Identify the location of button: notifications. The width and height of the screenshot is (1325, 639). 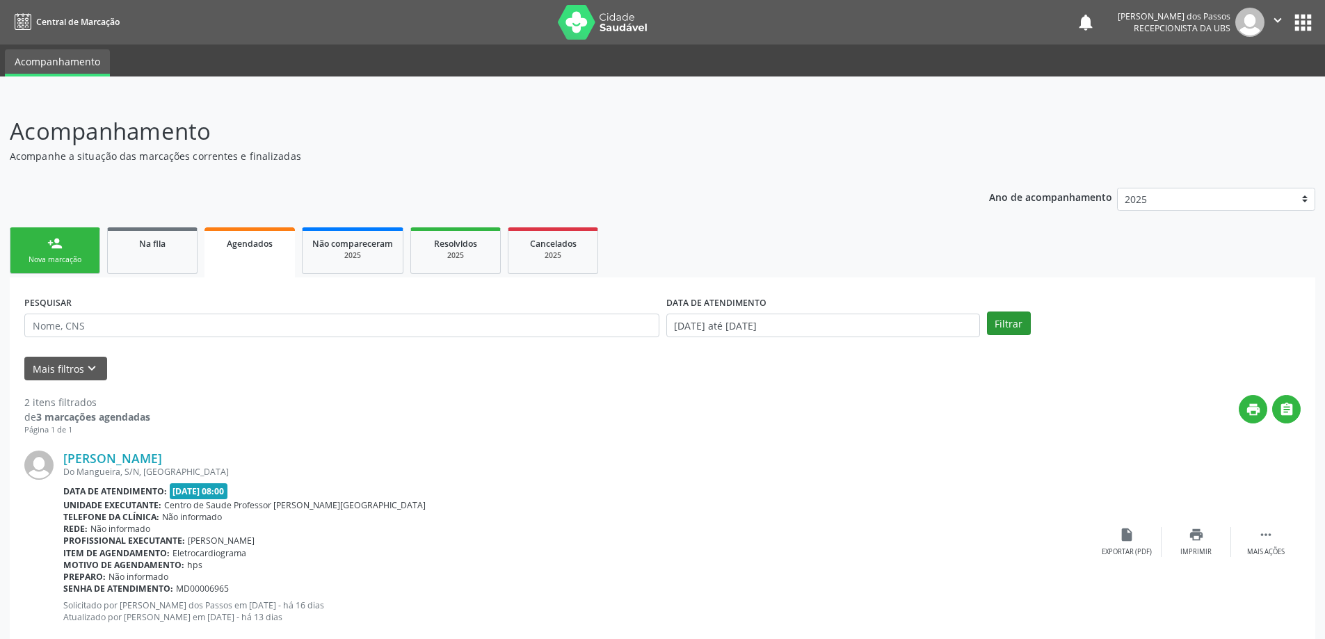
(1086, 22).